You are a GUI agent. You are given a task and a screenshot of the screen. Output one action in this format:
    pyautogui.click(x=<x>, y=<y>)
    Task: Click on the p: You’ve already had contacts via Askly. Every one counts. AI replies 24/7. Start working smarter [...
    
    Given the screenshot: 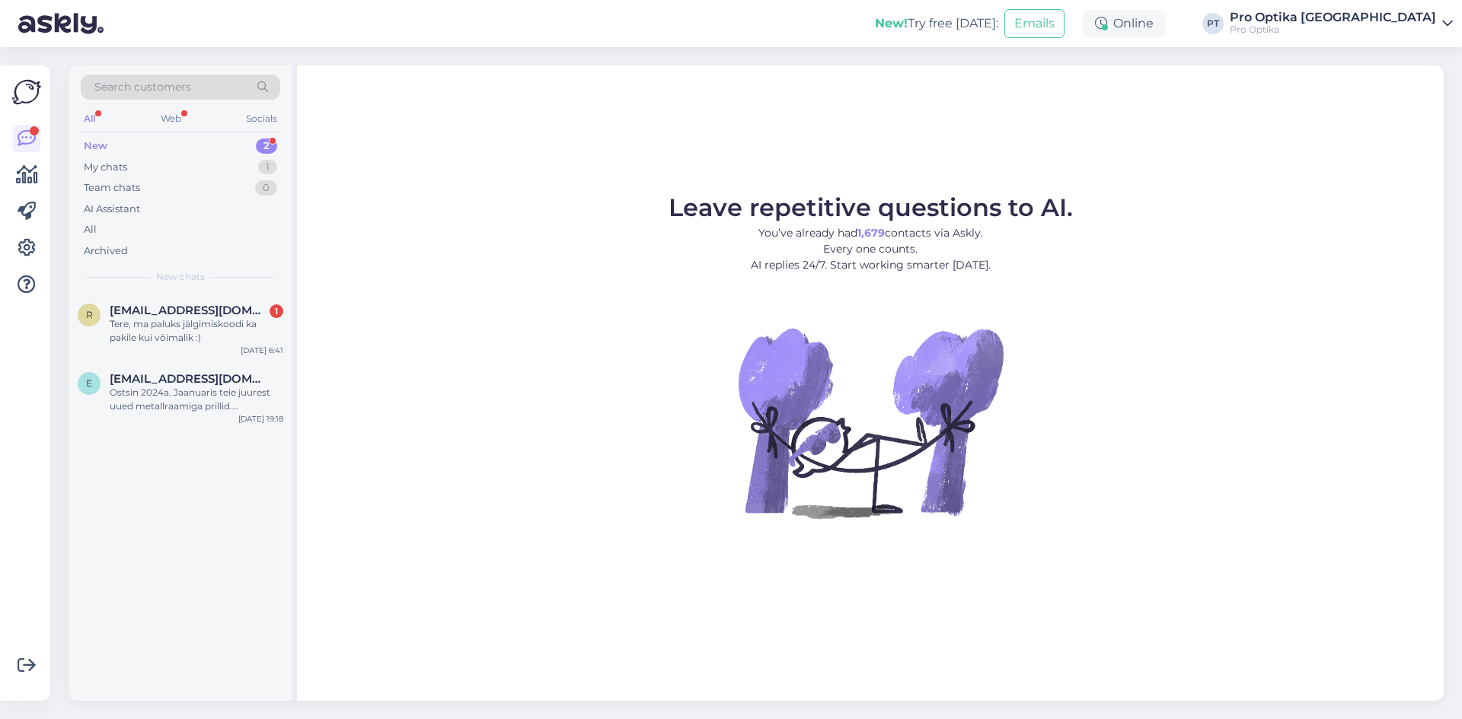 What is the action you would take?
    pyautogui.click(x=870, y=249)
    